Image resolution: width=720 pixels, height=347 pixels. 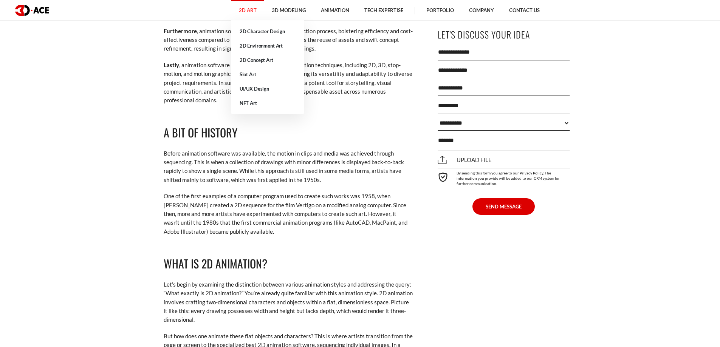 What do you see at coordinates (288, 167) in the screenshot?
I see `p: Before animation software was available, the motion in clips and media was achieved through seque...` at bounding box center [288, 167].